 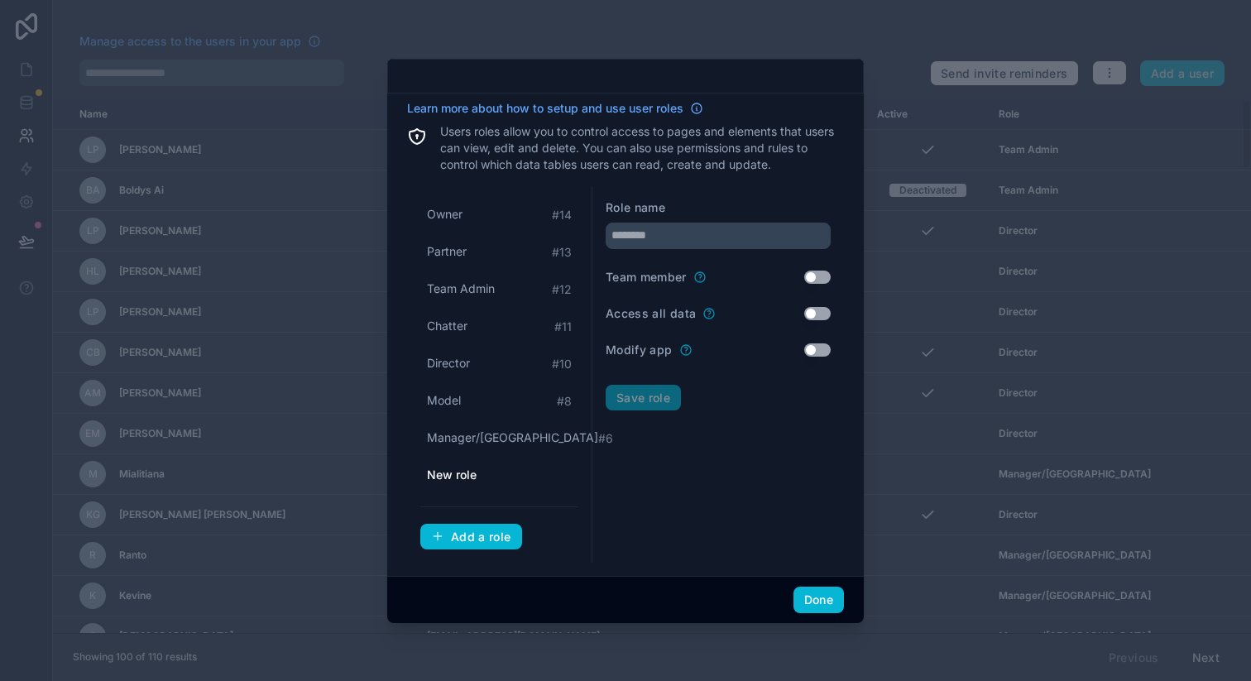 I want to click on div: Add a role, so click(x=471, y=537).